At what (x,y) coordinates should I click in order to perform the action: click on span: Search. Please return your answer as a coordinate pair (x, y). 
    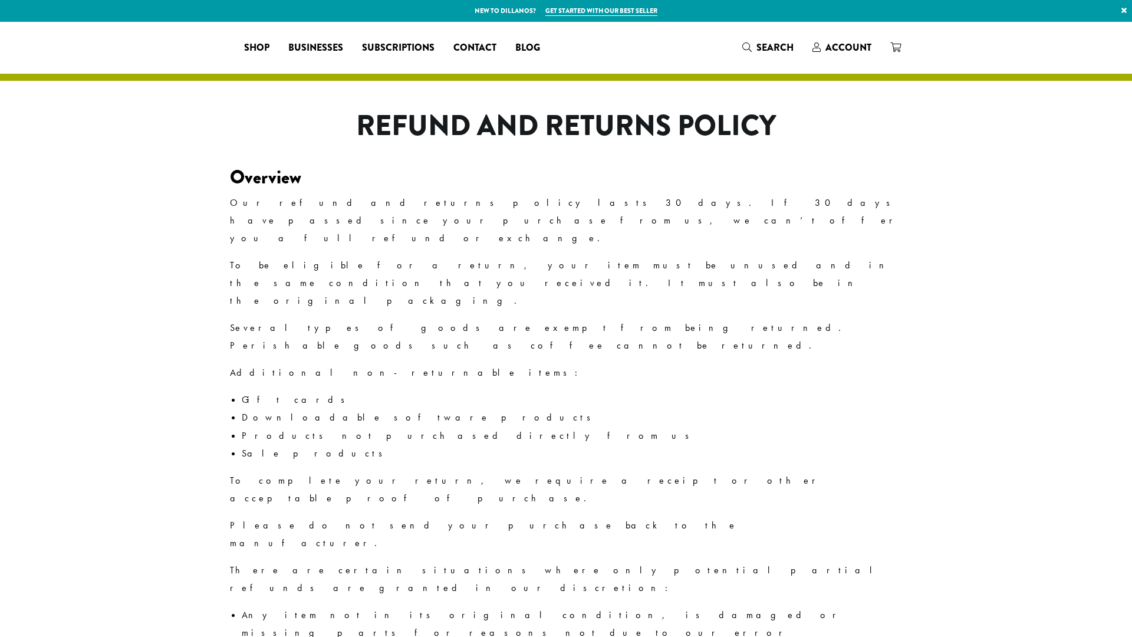
    Looking at the image, I should click on (775, 47).